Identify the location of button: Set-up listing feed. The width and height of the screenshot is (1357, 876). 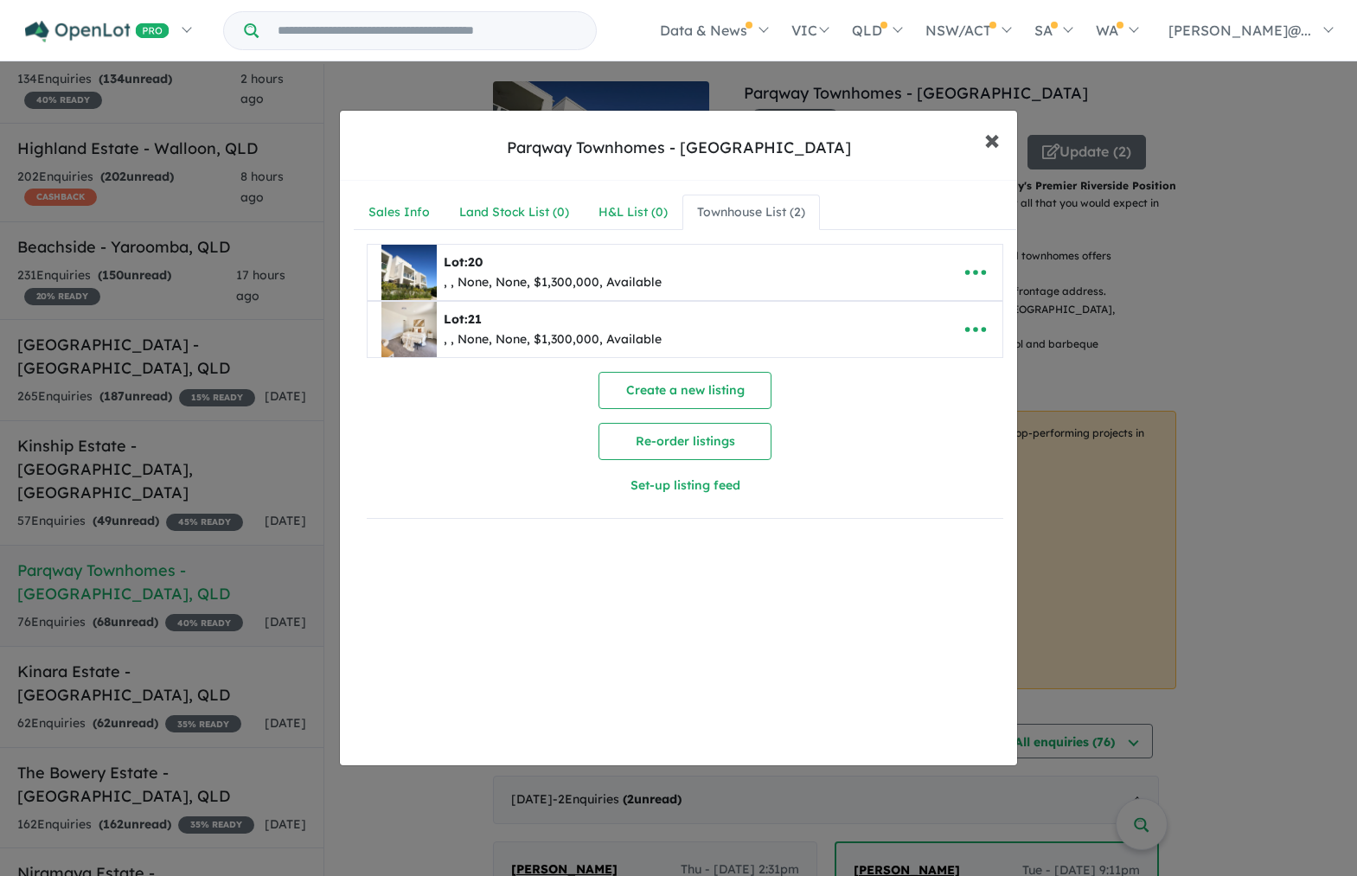
(685, 485).